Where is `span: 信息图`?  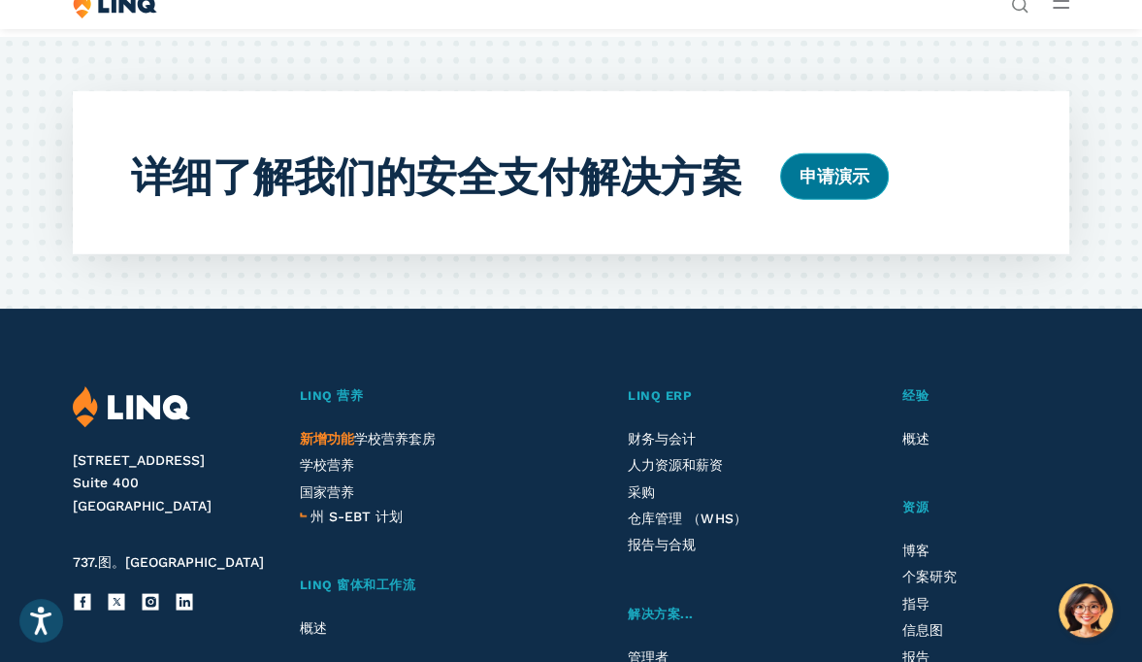
span: 信息图 is located at coordinates (923, 630).